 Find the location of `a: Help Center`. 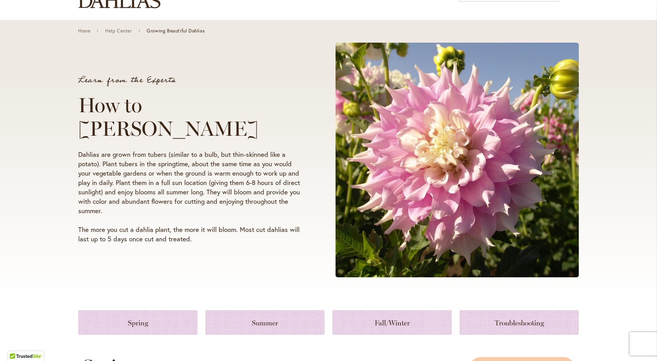

a: Help Center is located at coordinates (118, 31).